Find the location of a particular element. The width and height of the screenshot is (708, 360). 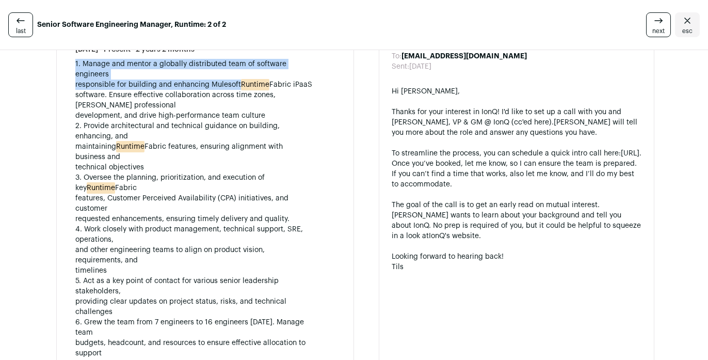

a: IonQ's website is located at coordinates (454, 236).